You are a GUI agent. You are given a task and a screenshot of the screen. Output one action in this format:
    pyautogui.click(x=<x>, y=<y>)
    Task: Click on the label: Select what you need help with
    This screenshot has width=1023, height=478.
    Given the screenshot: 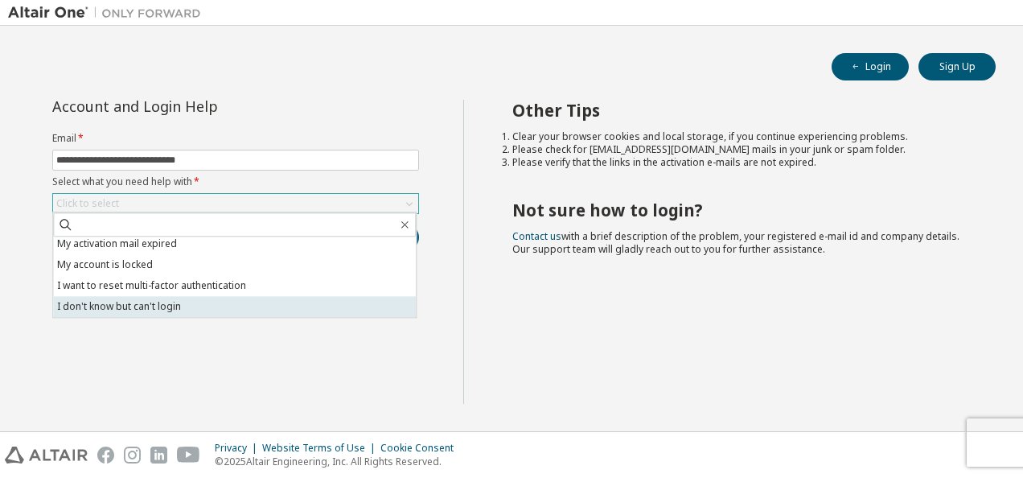 What is the action you would take?
    pyautogui.click(x=236, y=182)
    